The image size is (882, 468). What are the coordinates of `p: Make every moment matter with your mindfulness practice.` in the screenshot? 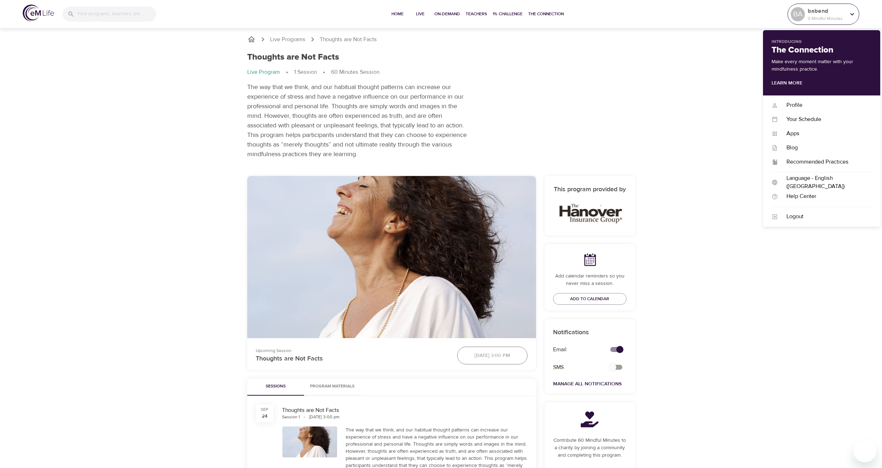 It's located at (821, 66).